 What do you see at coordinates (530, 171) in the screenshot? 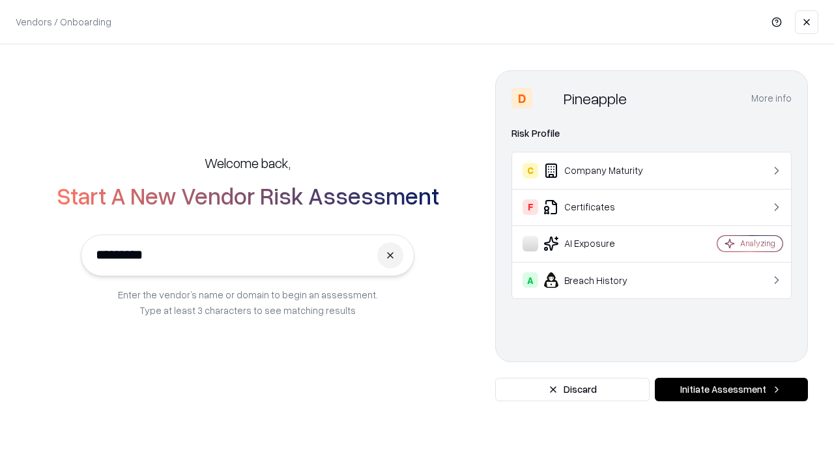
I see `div: C` at bounding box center [530, 171].